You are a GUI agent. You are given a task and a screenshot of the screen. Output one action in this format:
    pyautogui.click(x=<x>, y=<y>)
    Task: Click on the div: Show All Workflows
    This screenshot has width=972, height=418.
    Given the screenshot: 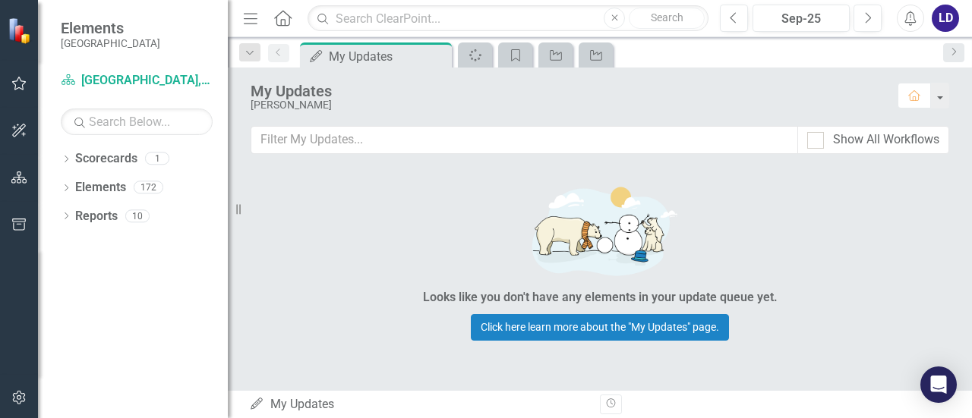 What is the action you would take?
    pyautogui.click(x=886, y=140)
    